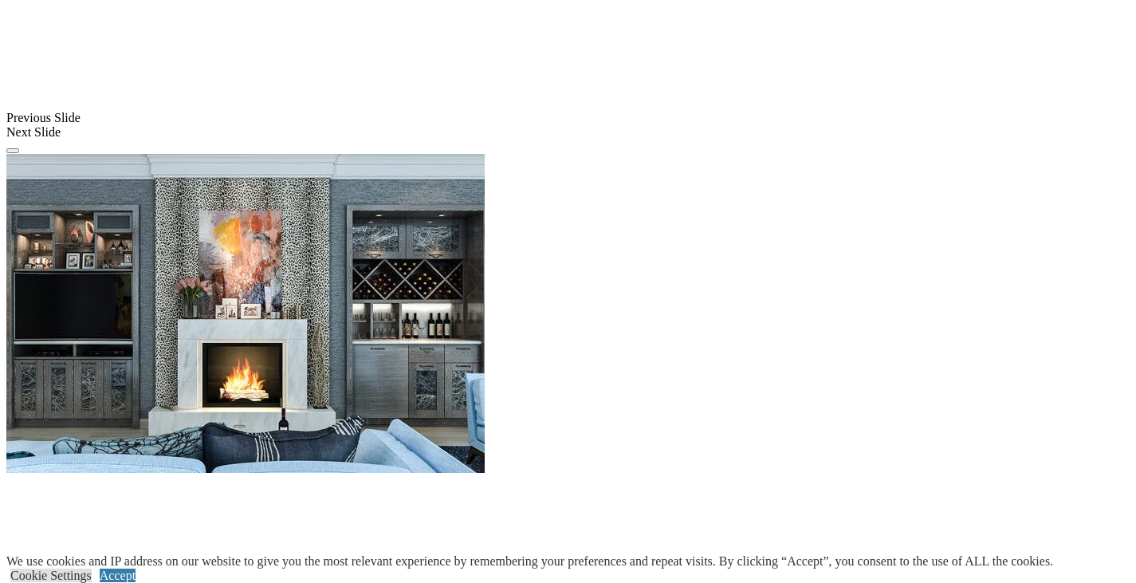 This screenshot has height=583, width=1136. Describe the element at coordinates (568, 118) in the screenshot. I see `div: Previous Slide` at that location.